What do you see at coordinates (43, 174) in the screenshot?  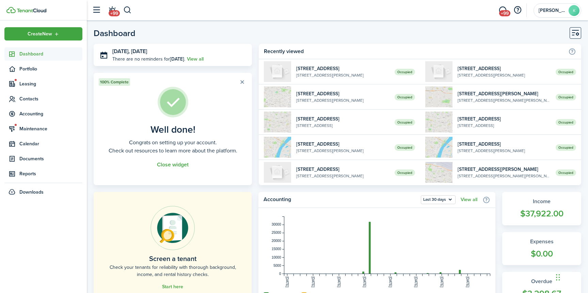 I see `a: Reports` at bounding box center [43, 174].